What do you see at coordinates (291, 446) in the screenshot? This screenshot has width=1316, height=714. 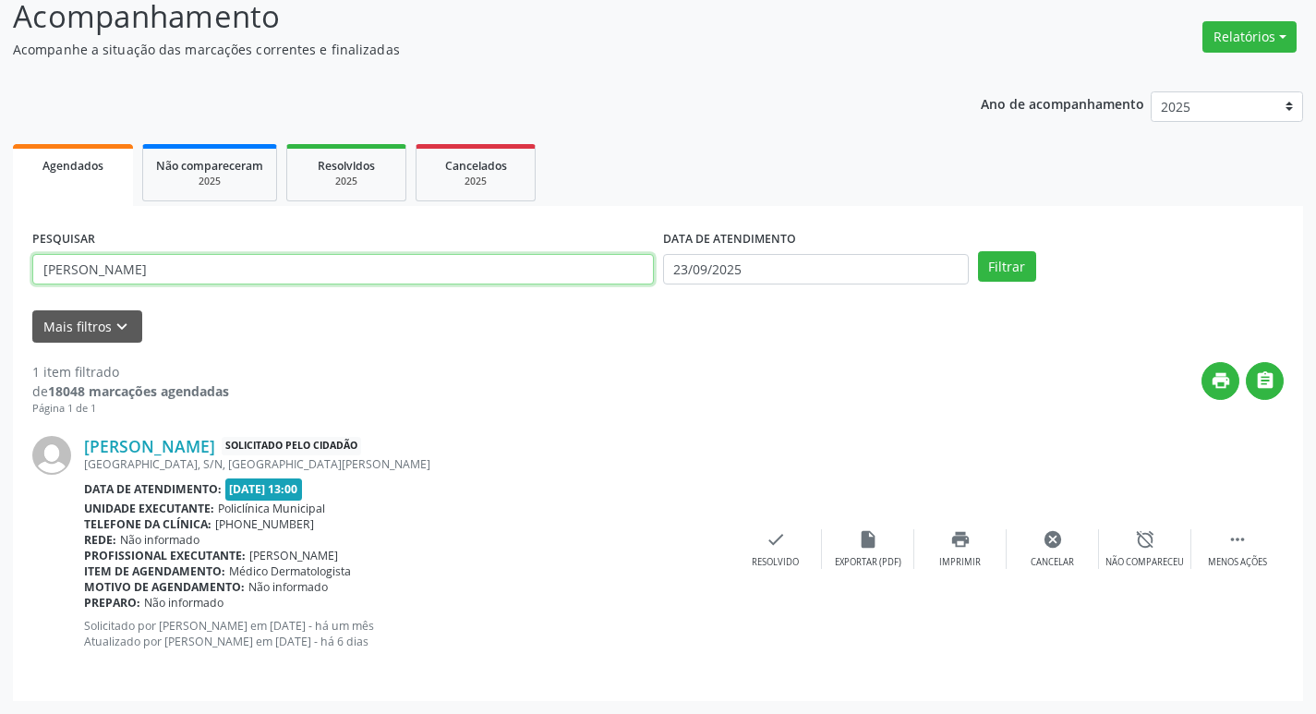 I see `span: Solicitado pelo cidadão` at bounding box center [291, 446].